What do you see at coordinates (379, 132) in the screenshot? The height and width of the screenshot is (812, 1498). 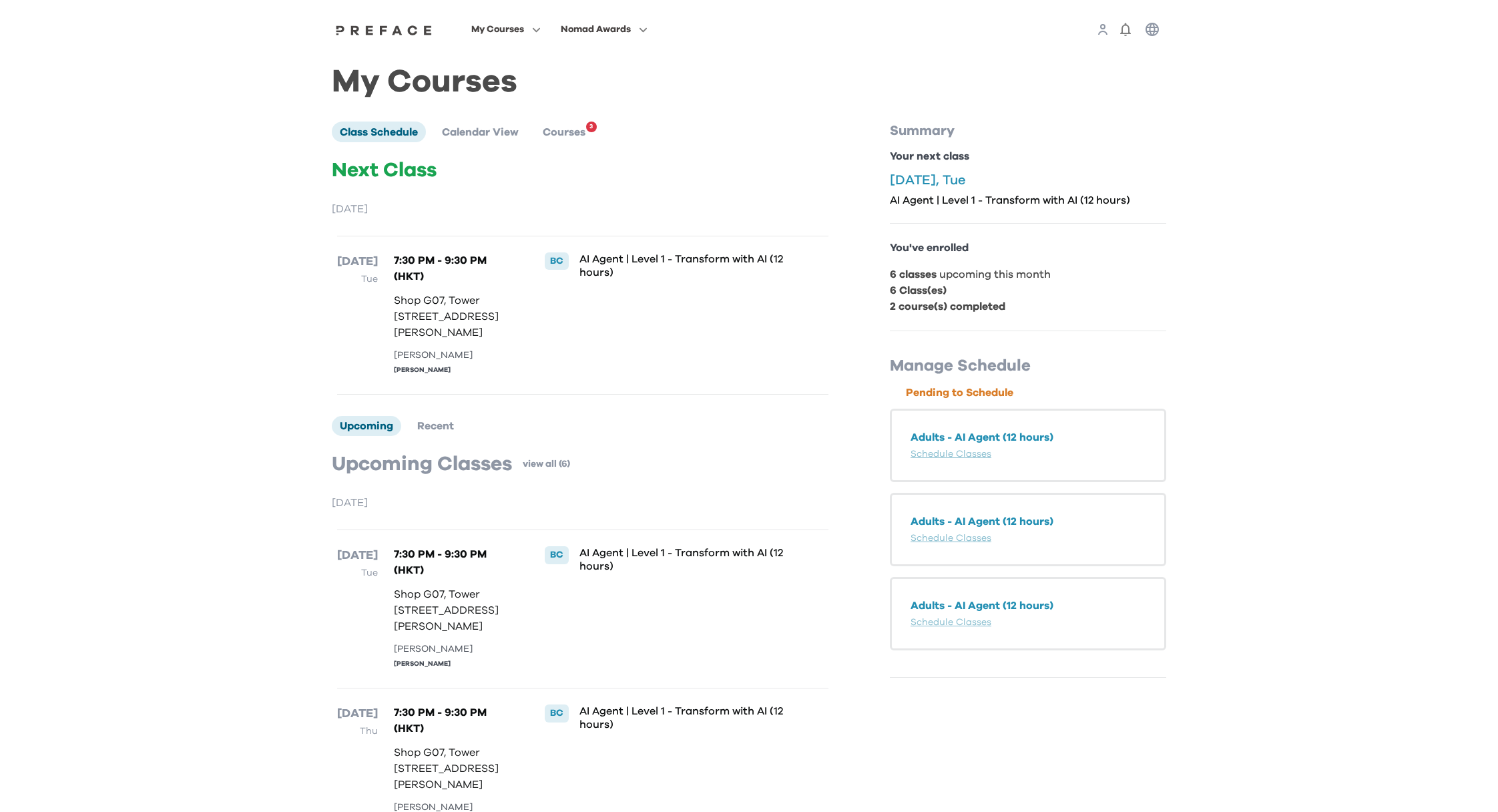 I see `span: Class Schedule` at bounding box center [379, 132].